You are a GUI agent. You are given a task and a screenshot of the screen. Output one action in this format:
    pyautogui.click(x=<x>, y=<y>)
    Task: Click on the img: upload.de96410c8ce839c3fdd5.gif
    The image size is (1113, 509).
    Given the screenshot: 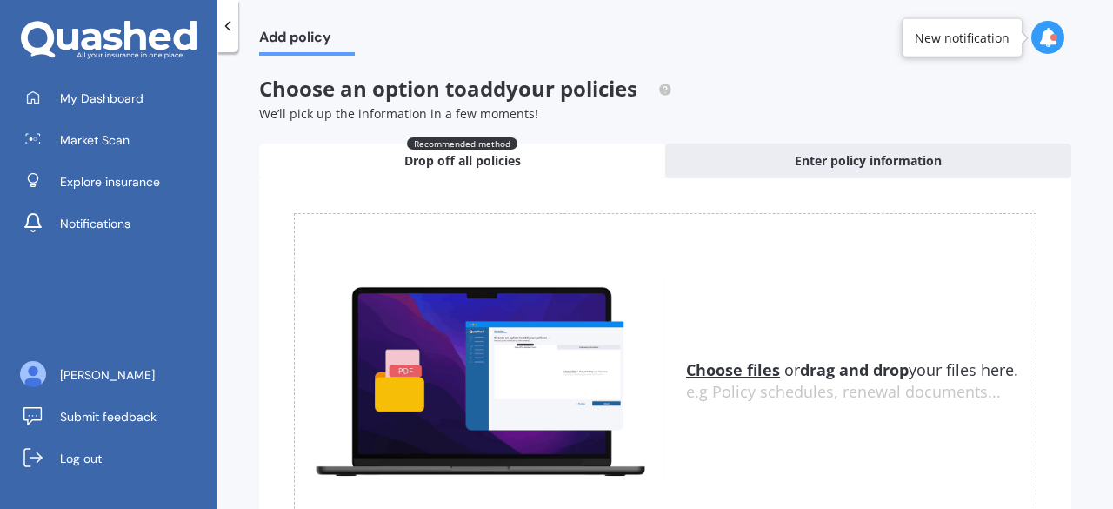 What is the action you would take?
    pyautogui.click(x=480, y=380)
    